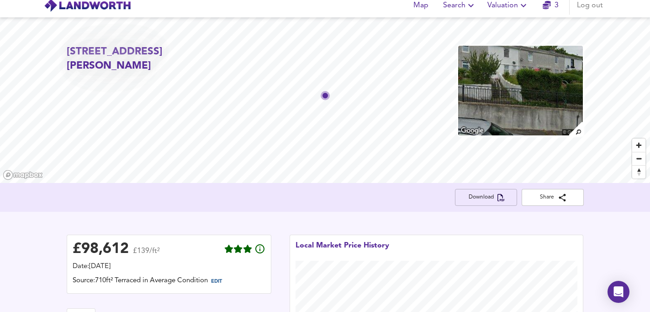 This screenshot has height=312, width=650. What do you see at coordinates (169, 281) in the screenshot?
I see `div: Source: 710ft² Terraced in Average Condition` at bounding box center [169, 281].